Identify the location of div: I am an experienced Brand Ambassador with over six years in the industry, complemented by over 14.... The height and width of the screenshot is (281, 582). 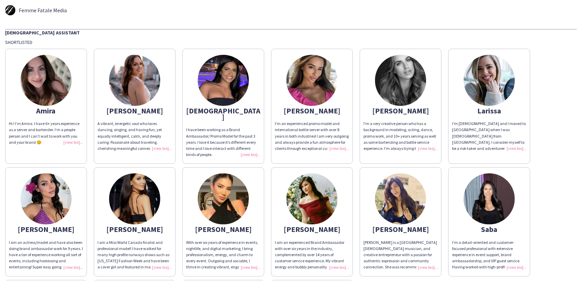
(312, 255).